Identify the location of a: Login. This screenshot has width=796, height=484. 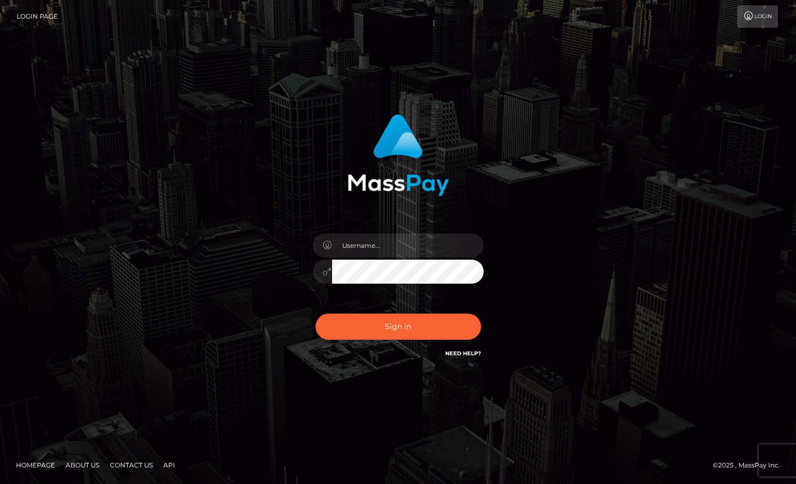
(758, 17).